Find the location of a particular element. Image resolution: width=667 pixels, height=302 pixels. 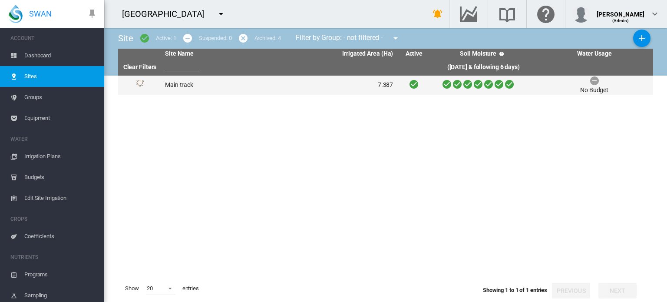

span: Site is located at coordinates (126, 38).